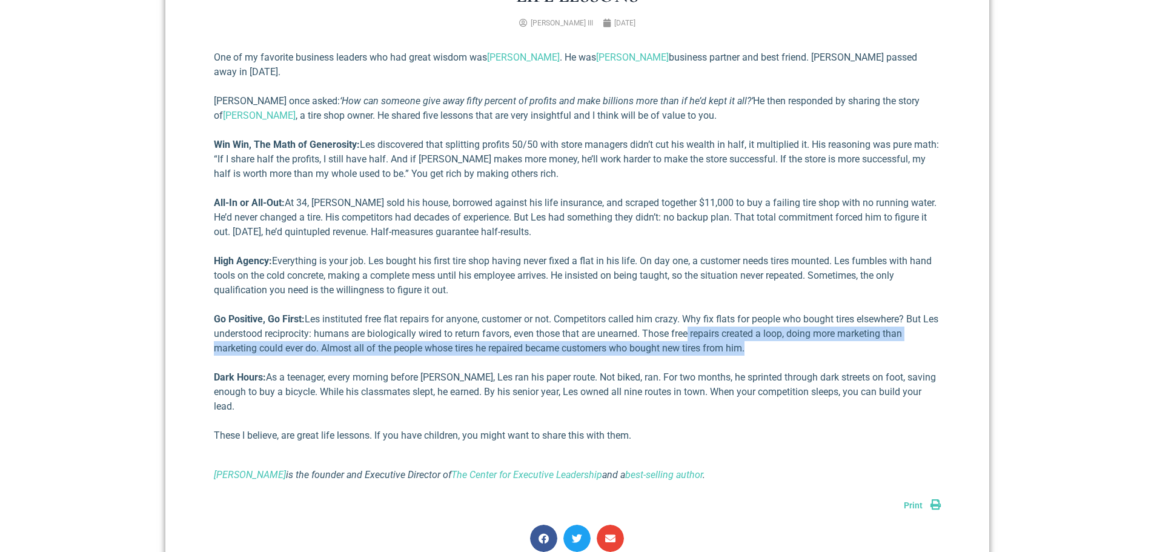  I want to click on div: Share on email, so click(610, 538).